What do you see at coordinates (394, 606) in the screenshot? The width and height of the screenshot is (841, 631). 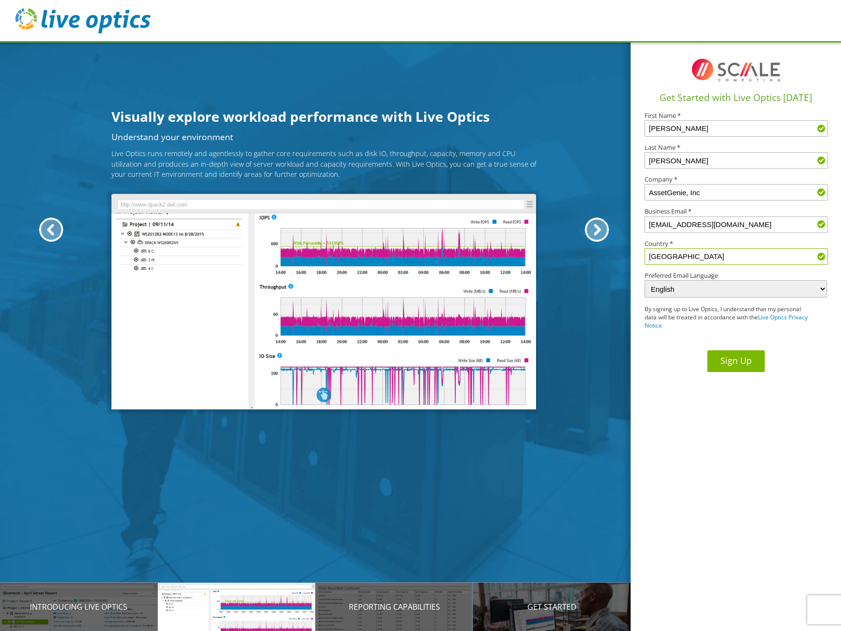 I see `p: Reporting Capabilities` at bounding box center [394, 606].